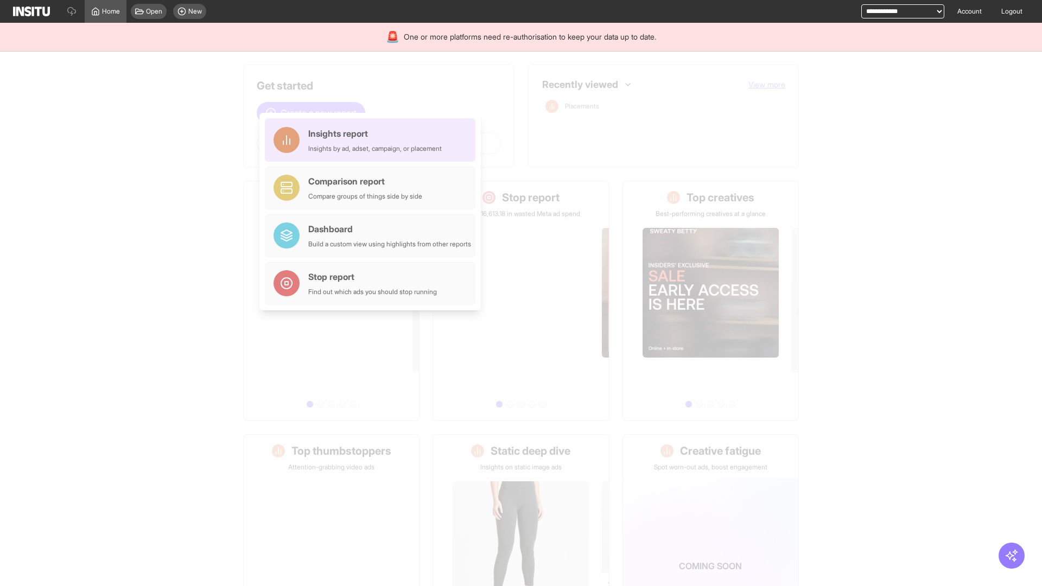  I want to click on span: Home, so click(111, 11).